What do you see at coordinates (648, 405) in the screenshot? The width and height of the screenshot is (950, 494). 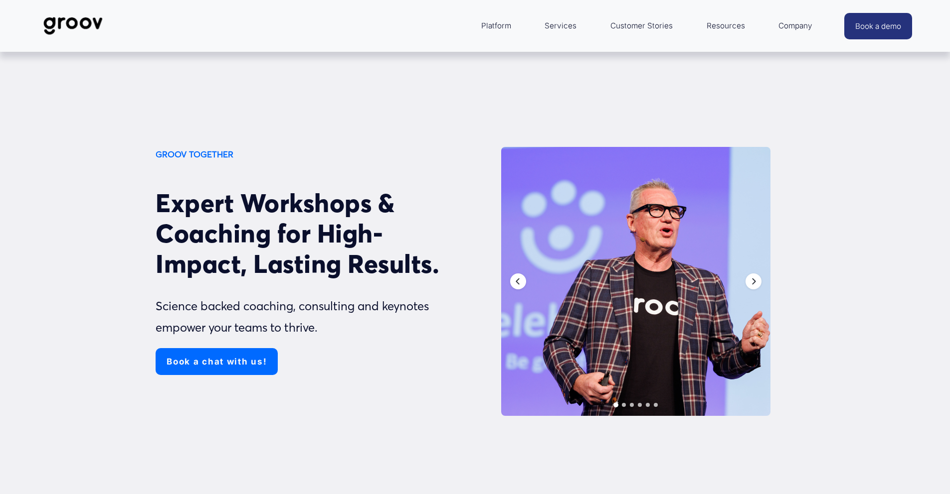 I see `div: Slide 5 of 7` at bounding box center [648, 405].